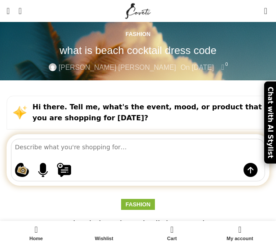 The height and width of the screenshot is (245, 276). Describe the element at coordinates (104, 238) in the screenshot. I see `span: Wishlist` at that location.